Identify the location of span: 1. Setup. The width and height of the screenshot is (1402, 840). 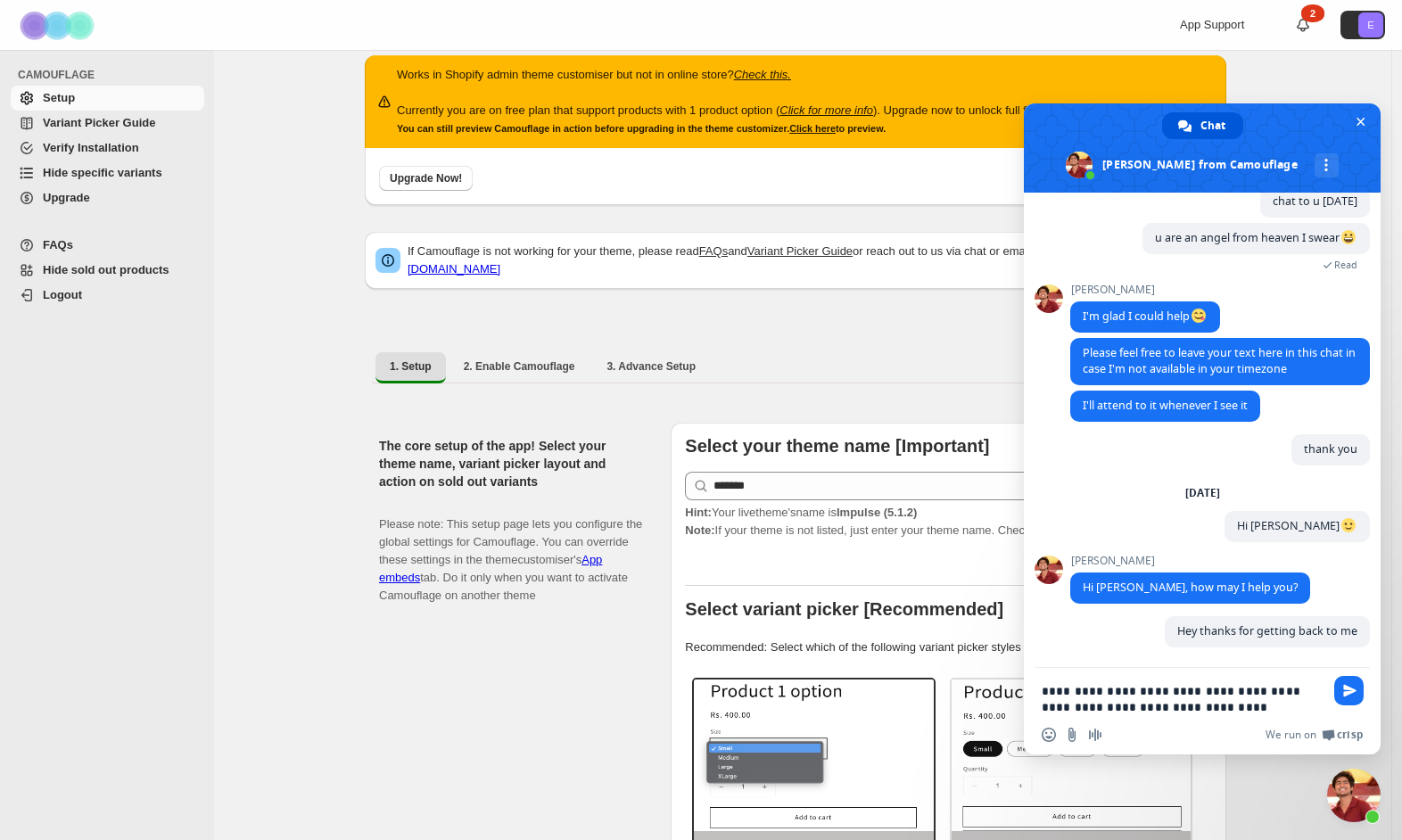
(411, 366).